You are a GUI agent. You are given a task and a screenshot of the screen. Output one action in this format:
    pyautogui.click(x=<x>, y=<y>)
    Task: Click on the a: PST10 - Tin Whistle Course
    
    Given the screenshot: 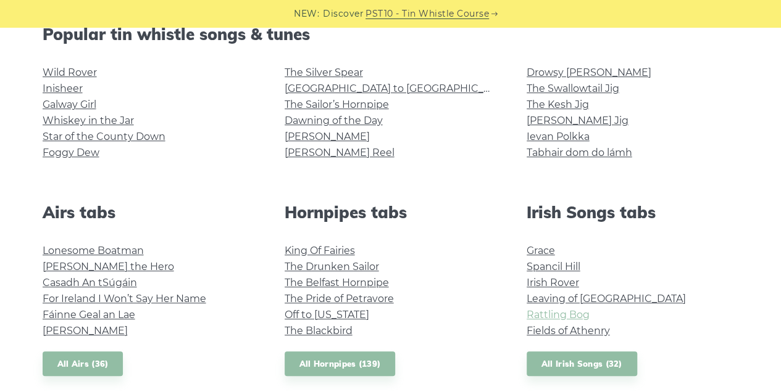 What is the action you would take?
    pyautogui.click(x=427, y=14)
    